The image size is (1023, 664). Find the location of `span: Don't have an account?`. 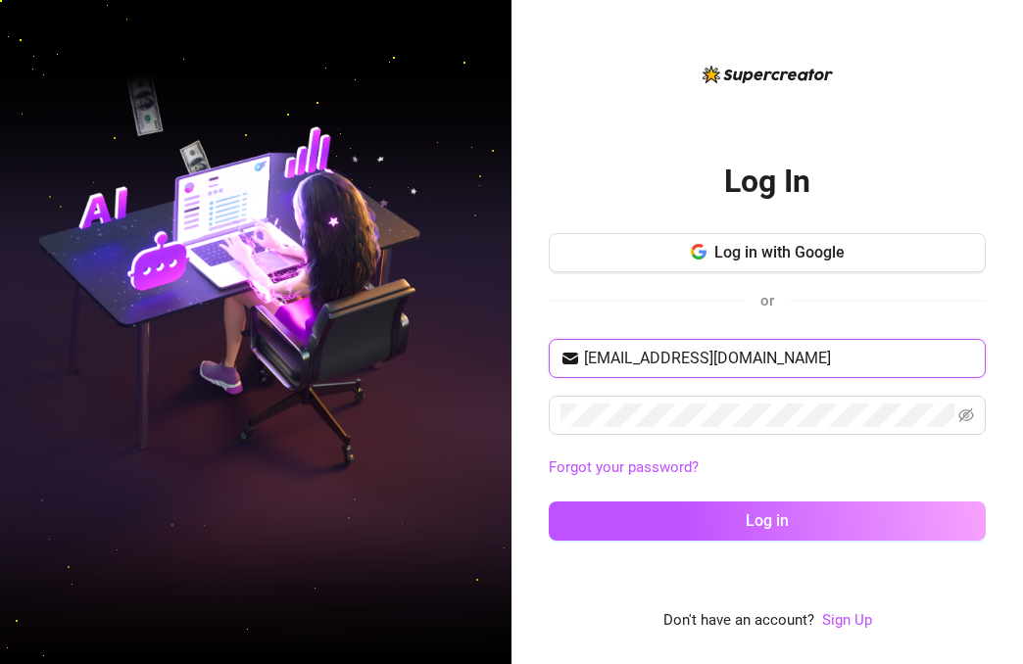

span: Don't have an account? is located at coordinates (739, 621).